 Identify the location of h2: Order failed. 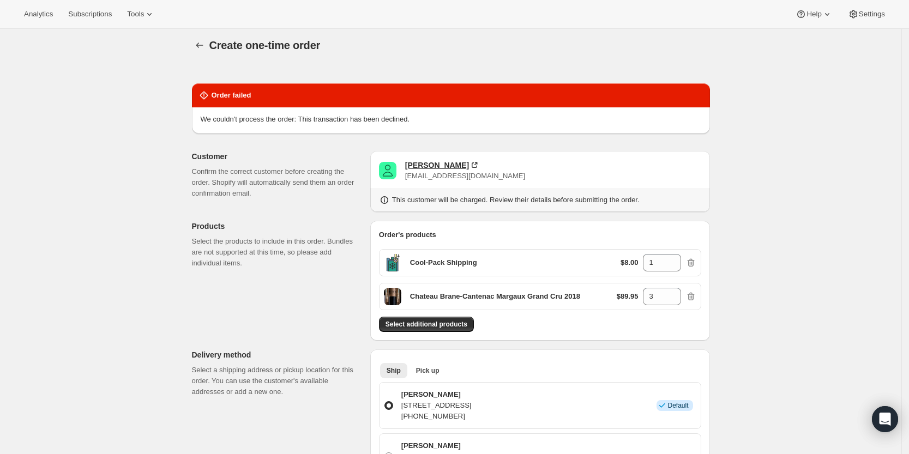
(231, 95).